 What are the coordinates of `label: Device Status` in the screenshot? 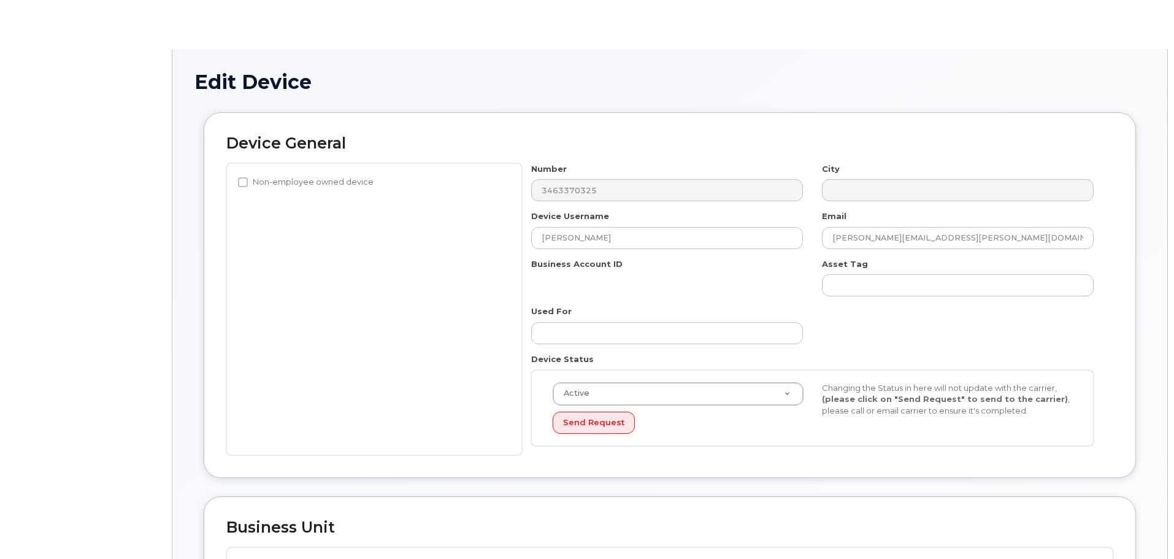 It's located at (563, 359).